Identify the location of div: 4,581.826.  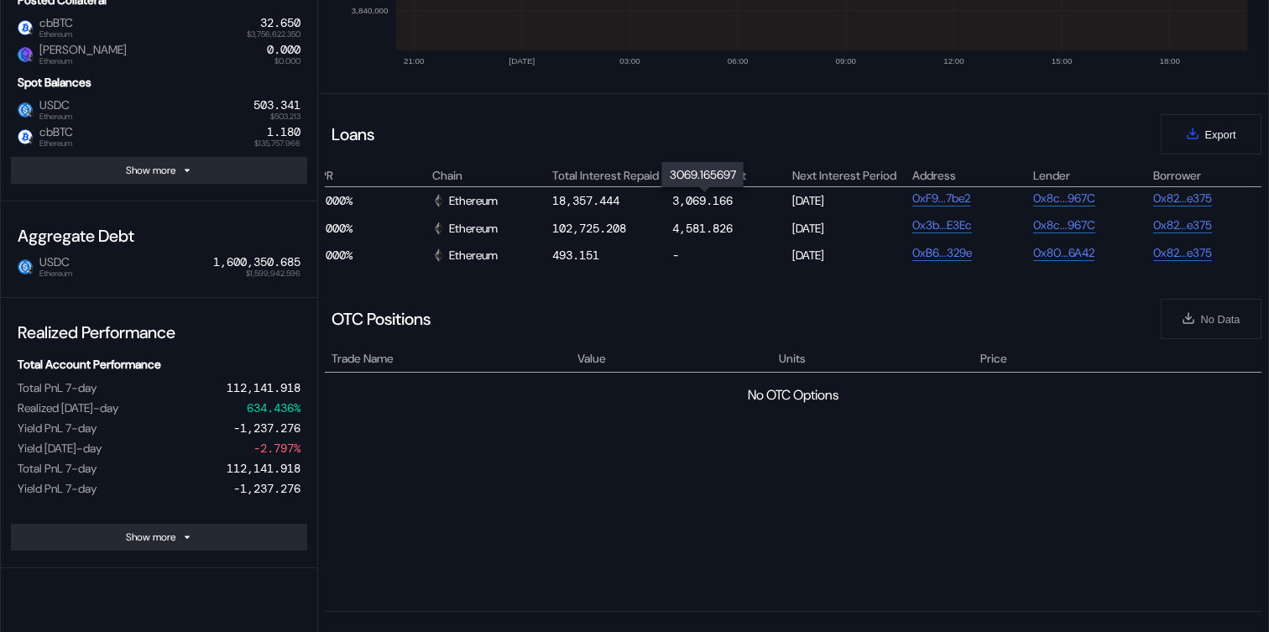
(703, 228).